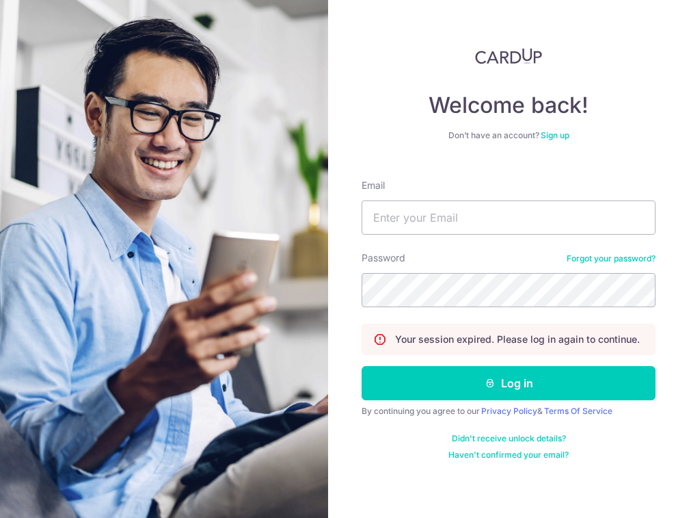 Image resolution: width=689 pixels, height=518 pixels. I want to click on a: Didn't receive unlock details?, so click(509, 438).